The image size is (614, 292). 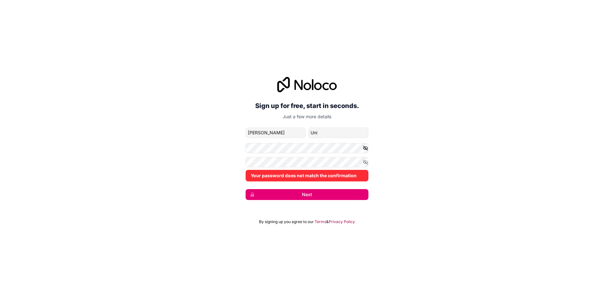 What do you see at coordinates (286, 221) in the screenshot?
I see `span: By signing up you agree to our` at bounding box center [286, 221].